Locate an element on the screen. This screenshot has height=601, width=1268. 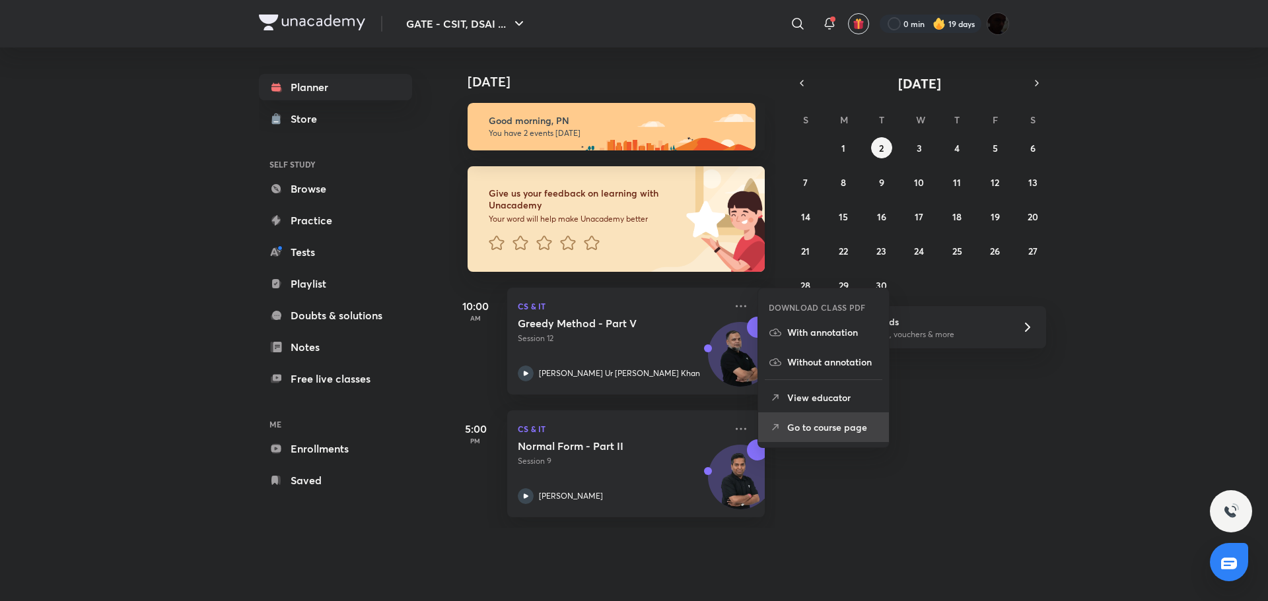
a: Notes is located at coordinates (335, 347).